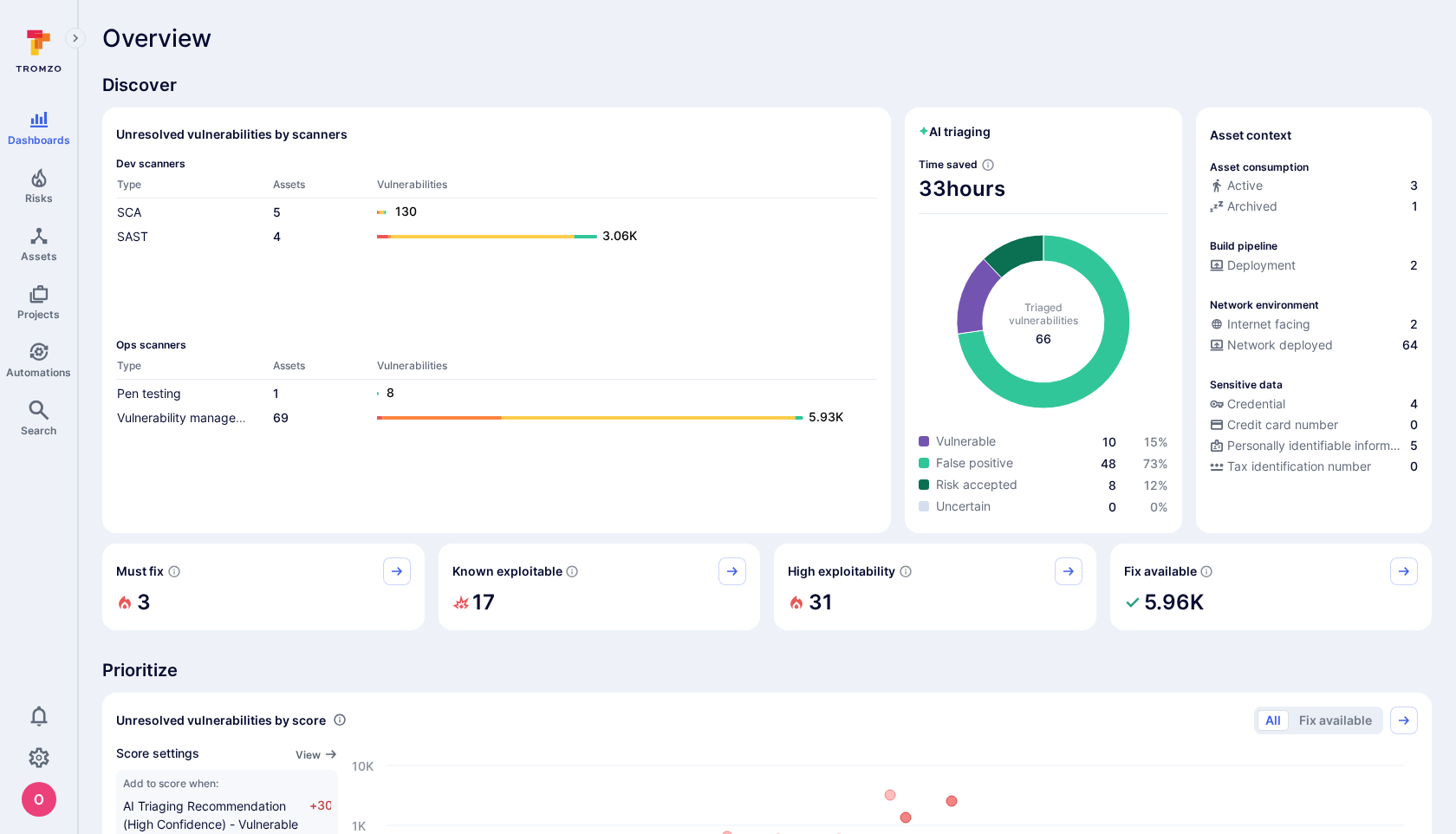 Image resolution: width=1456 pixels, height=834 pixels. What do you see at coordinates (363, 765) in the screenshot?
I see `text: 10K` at bounding box center [363, 765].